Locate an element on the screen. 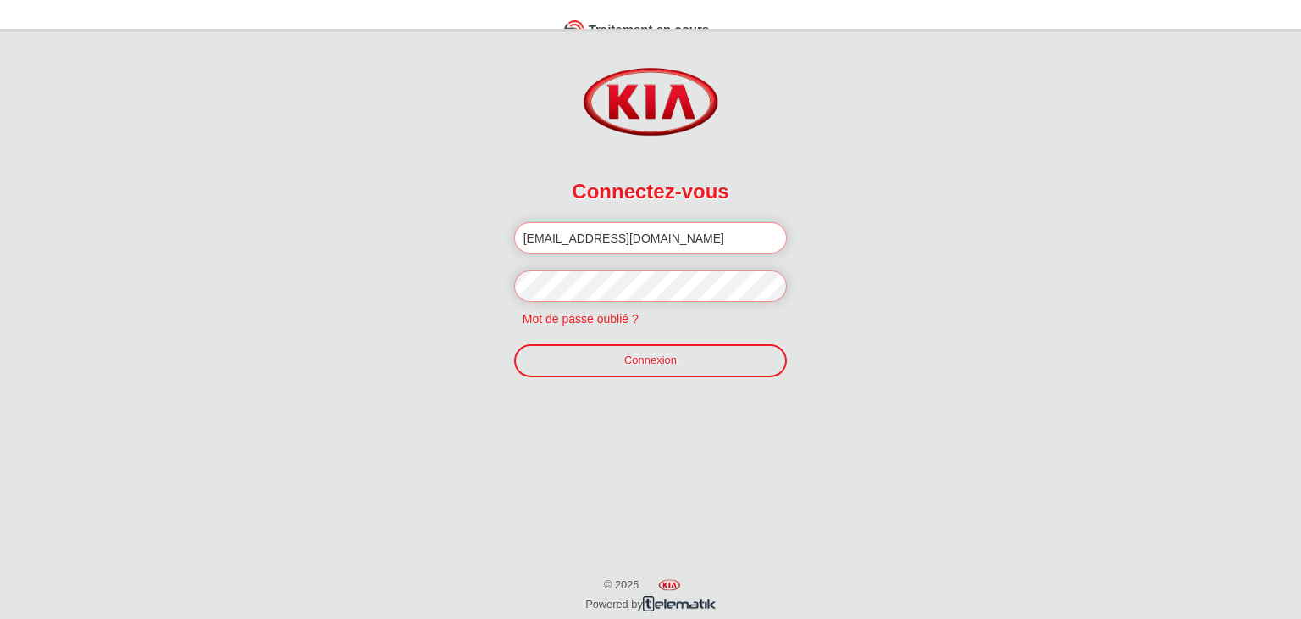  img: loading.gif is located at coordinates (574, 31).